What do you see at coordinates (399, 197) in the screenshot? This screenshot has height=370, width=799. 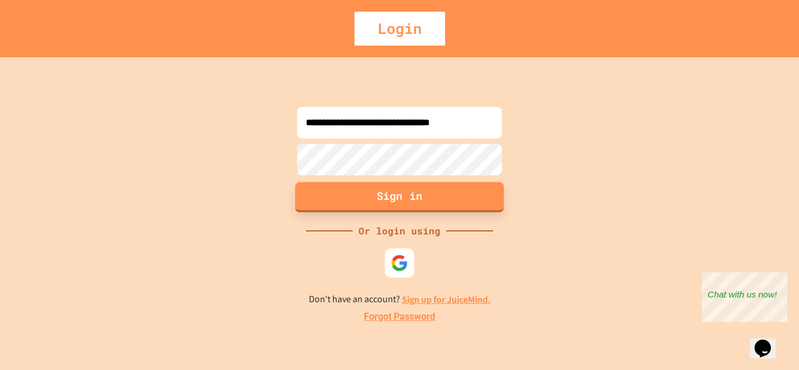 I see `button: Sign in` at bounding box center [399, 197].